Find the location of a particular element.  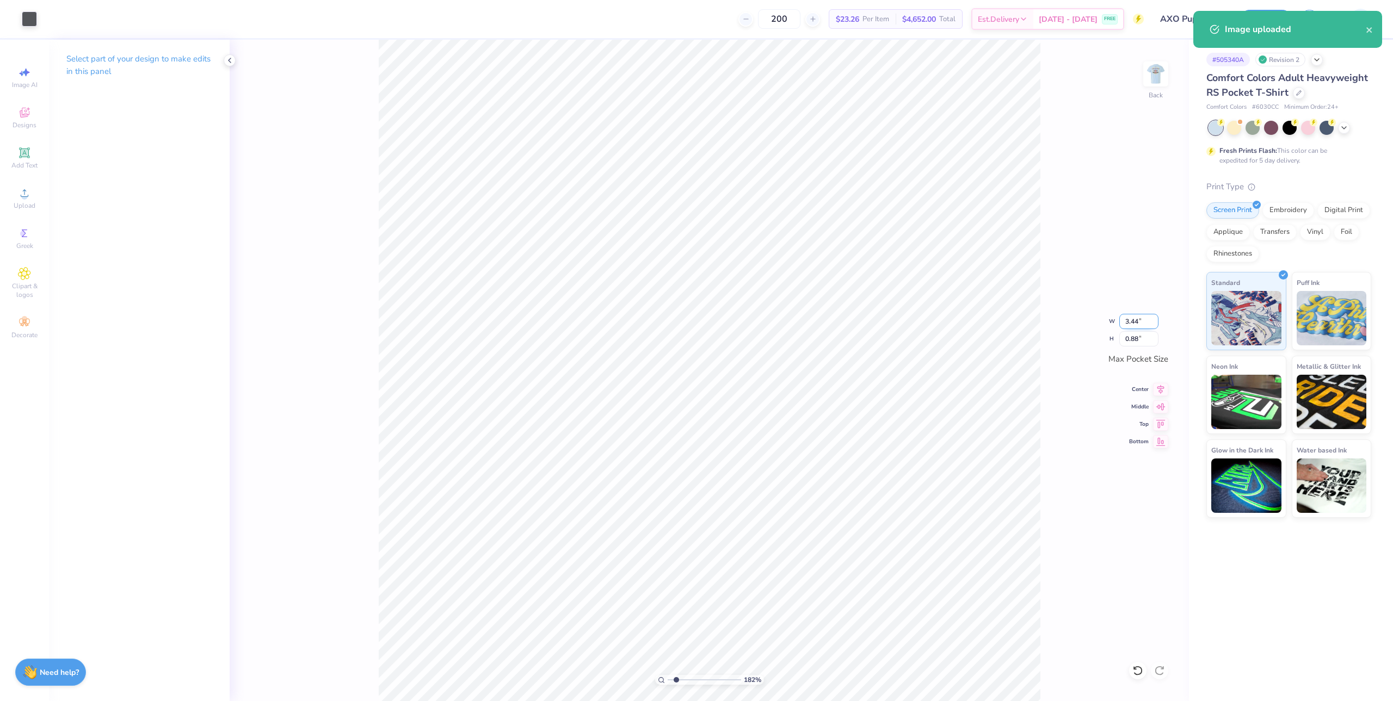

p: Select part of your design to make edits in this panel is located at coordinates (139, 65).